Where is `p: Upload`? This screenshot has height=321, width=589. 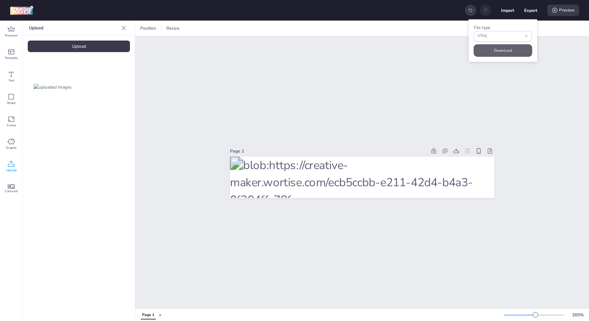 p: Upload is located at coordinates (74, 28).